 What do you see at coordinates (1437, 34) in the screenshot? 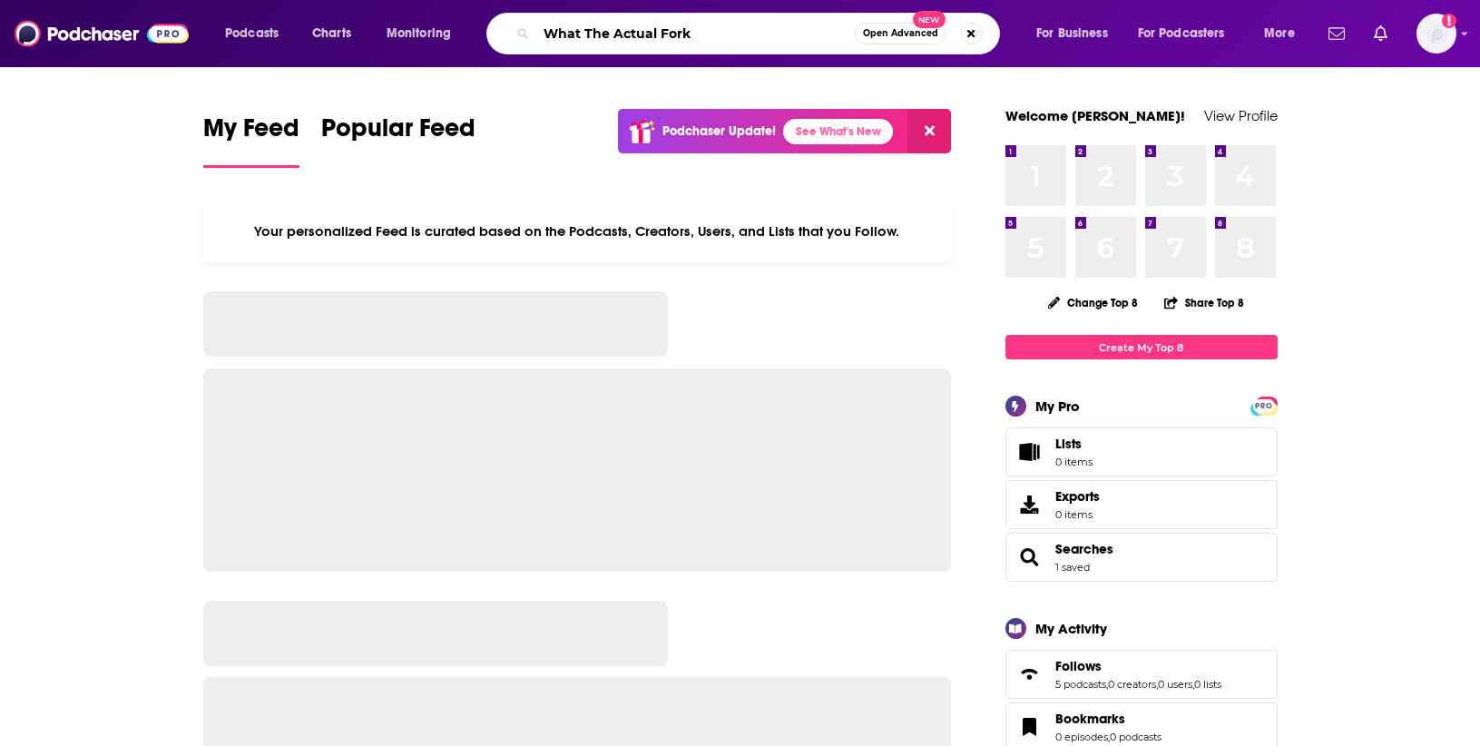
I see `img: User Profile` at bounding box center [1437, 34].